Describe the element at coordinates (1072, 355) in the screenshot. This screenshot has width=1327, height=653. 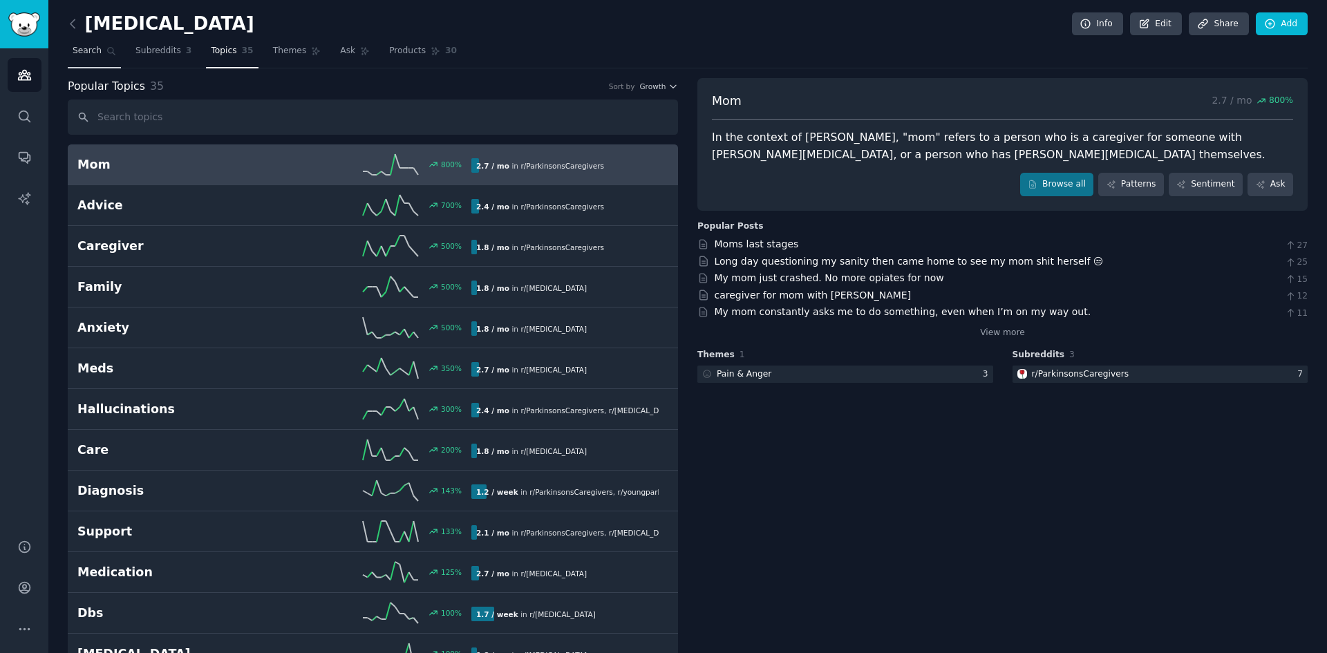
I see `span: 3` at that location.